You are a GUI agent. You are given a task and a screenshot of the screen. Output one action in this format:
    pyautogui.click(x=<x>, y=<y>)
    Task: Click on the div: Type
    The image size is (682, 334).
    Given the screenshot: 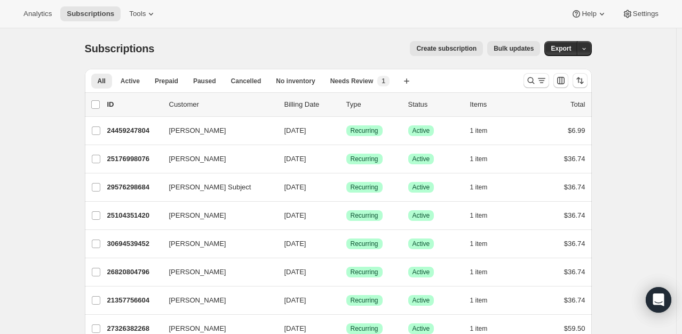 What is the action you would take?
    pyautogui.click(x=373, y=105)
    